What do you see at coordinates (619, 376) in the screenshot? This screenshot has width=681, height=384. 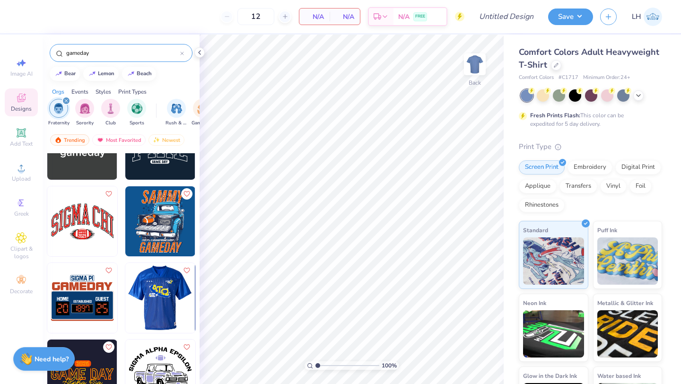 I see `span: Water based Ink` at bounding box center [619, 376].